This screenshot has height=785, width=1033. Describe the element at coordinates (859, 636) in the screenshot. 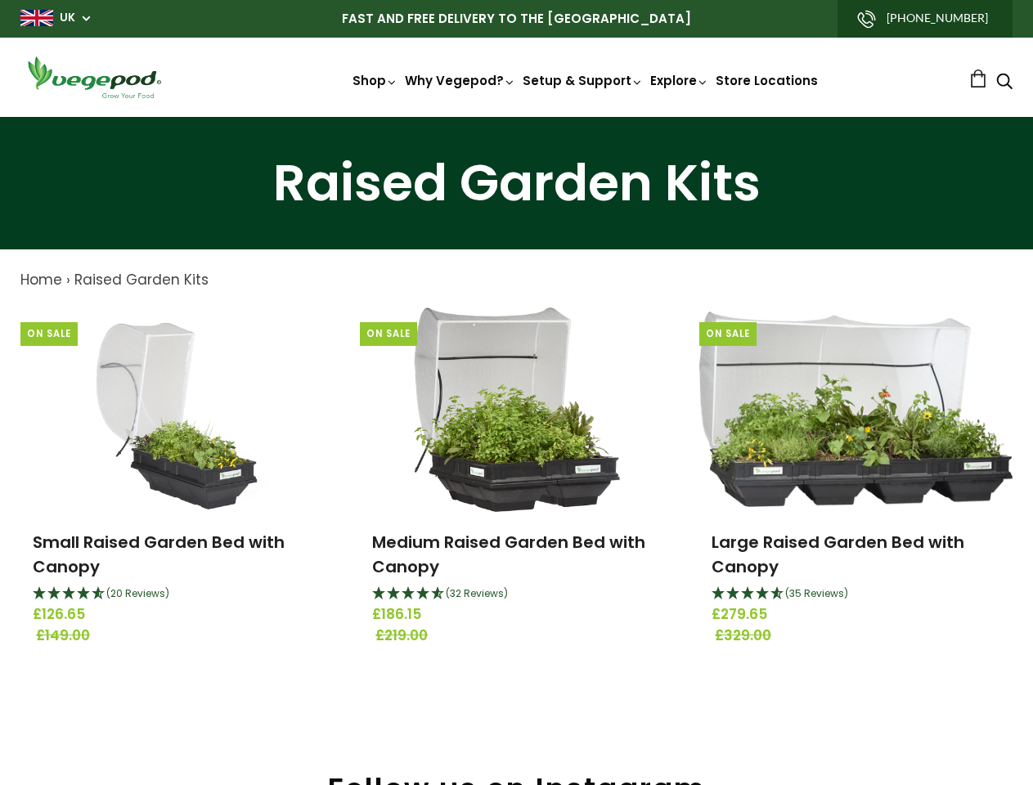

I see `span: £329.00` at that location.